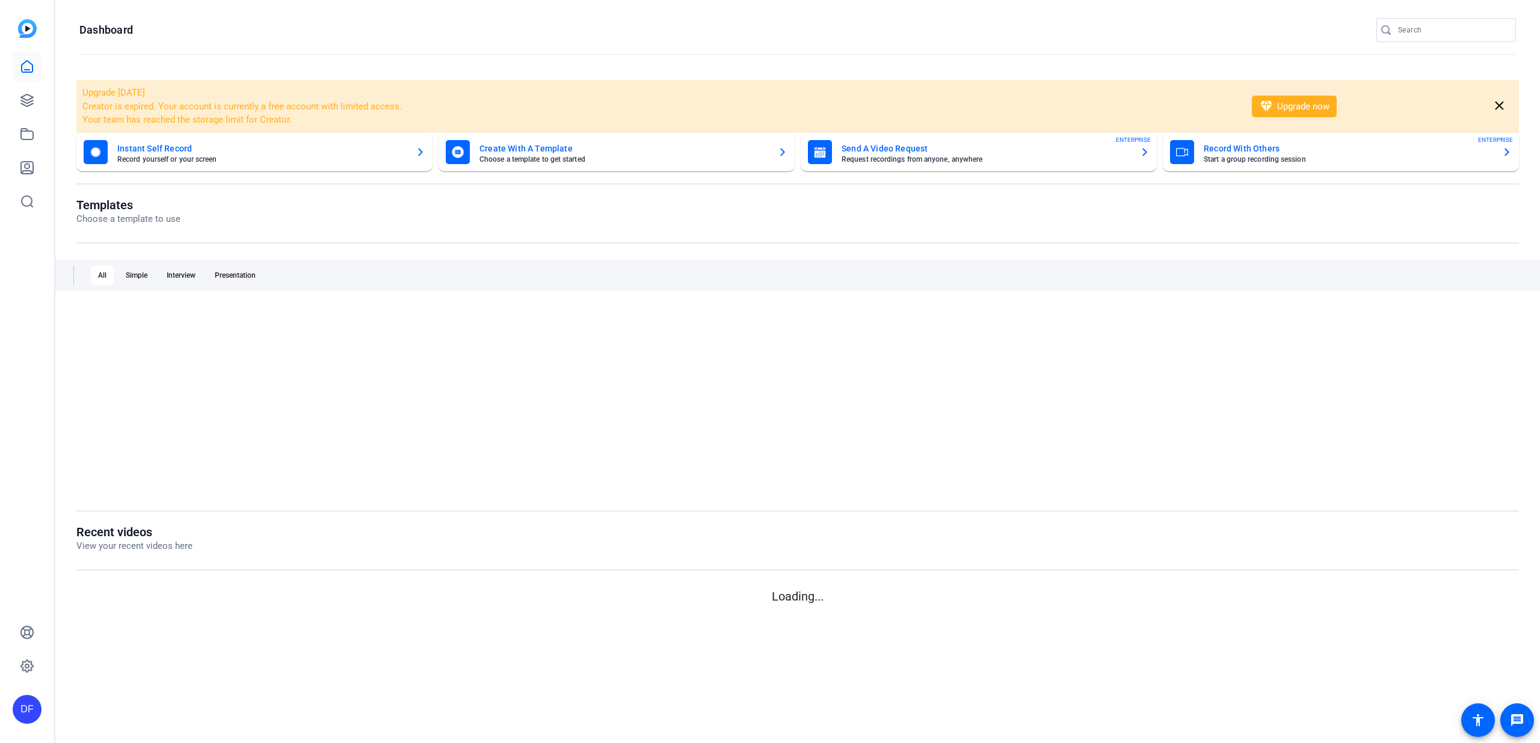 The width and height of the screenshot is (1540, 743). I want to click on button: Send A Video RequestRequest recordings from anyone, anywhereENTERPRISE, so click(978, 152).